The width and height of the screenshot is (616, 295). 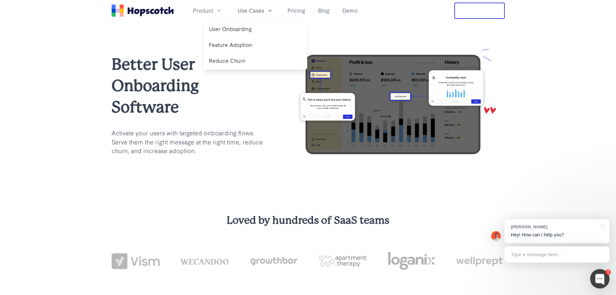 I want to click on span: Use Cases, so click(x=251, y=10).